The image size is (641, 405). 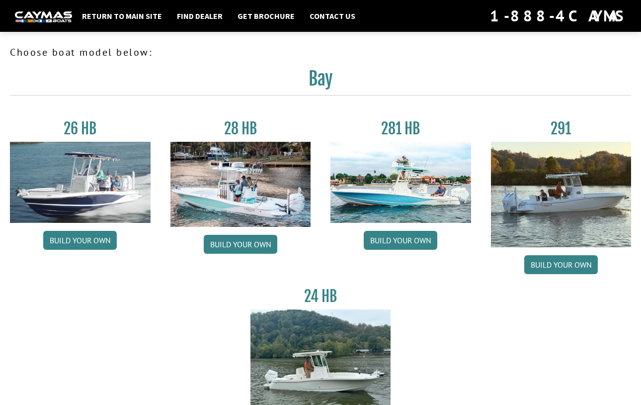 I want to click on img: 291_Thumbnail.jpg, so click(x=561, y=194).